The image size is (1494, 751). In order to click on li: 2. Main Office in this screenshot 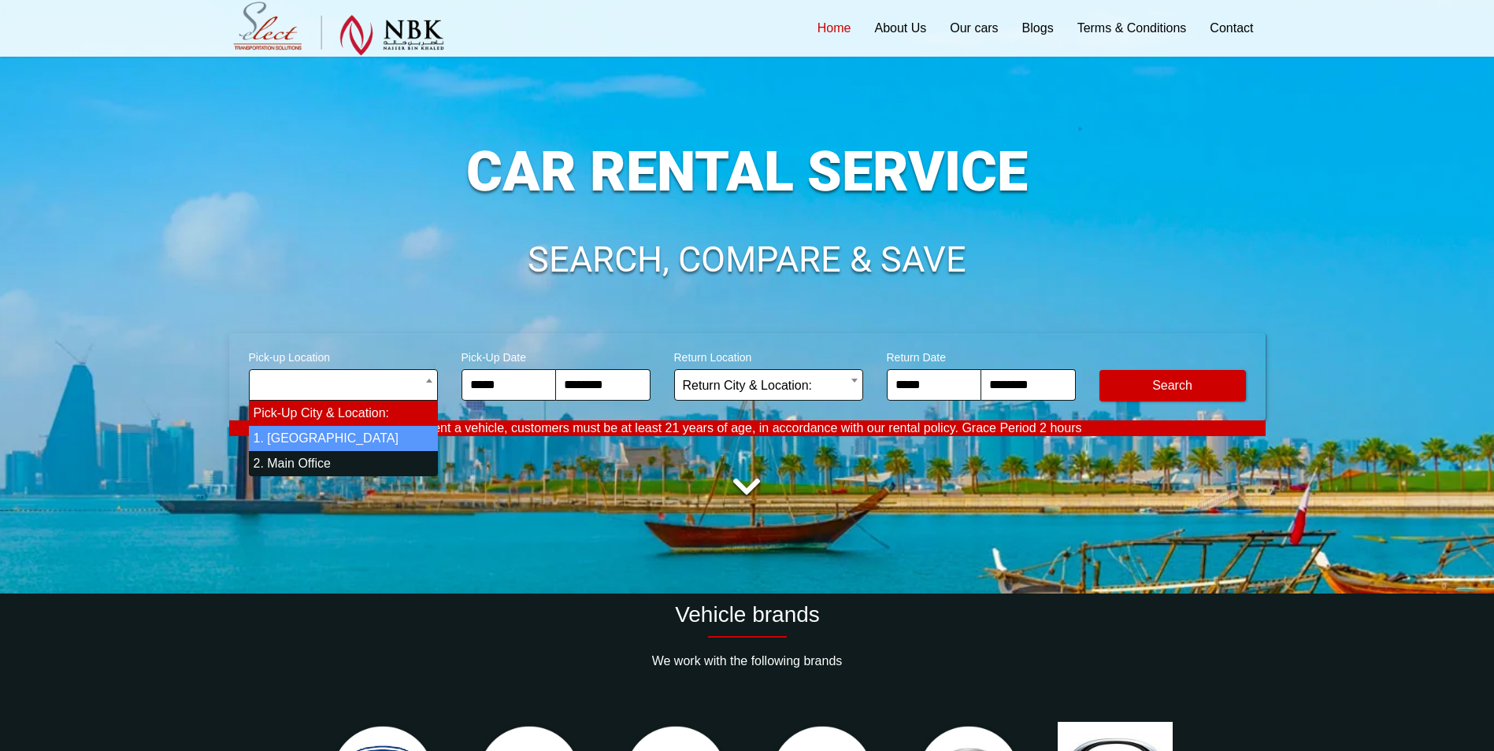, I will do `click(343, 464)`.